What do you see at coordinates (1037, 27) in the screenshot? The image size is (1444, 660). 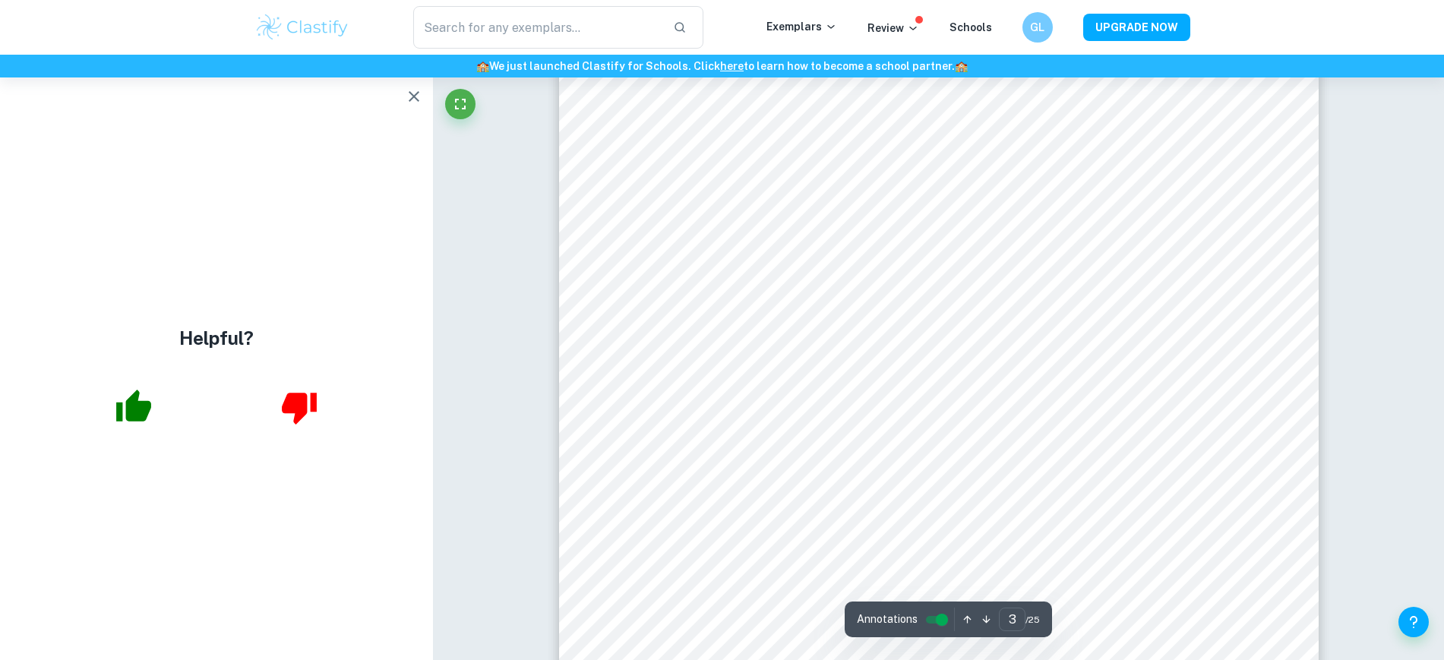 I see `h6: GL` at bounding box center [1037, 27].